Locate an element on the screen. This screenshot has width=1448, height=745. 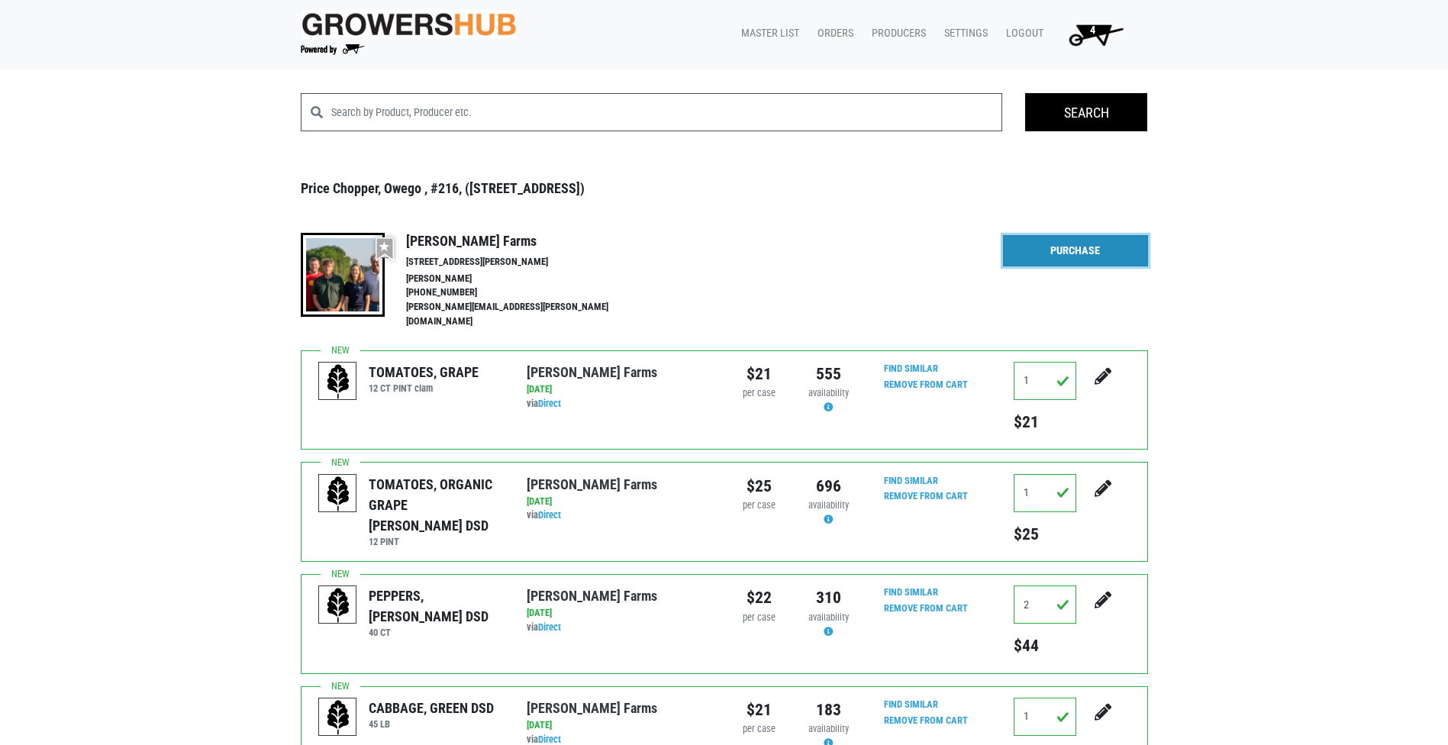
h5: $44 is located at coordinates (1045, 646).